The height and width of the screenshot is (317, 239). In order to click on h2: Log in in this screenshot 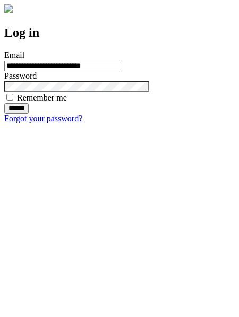, I will do `click(120, 32)`.